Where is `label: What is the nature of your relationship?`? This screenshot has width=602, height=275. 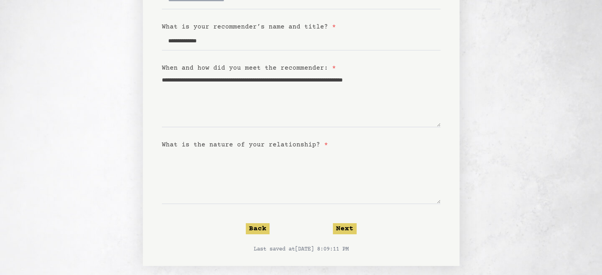 label: What is the nature of your relationship? is located at coordinates (245, 145).